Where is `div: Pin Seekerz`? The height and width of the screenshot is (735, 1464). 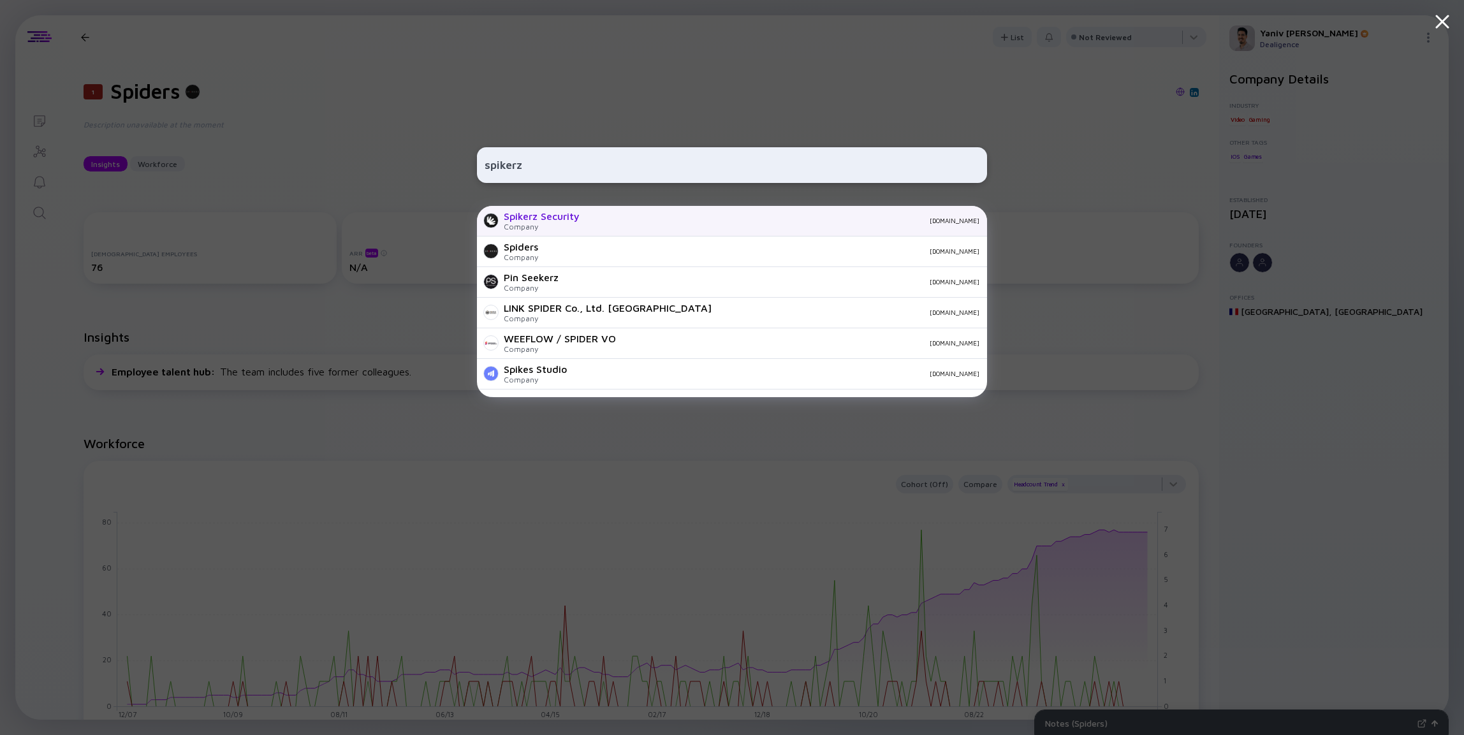
div: Pin Seekerz is located at coordinates (531, 277).